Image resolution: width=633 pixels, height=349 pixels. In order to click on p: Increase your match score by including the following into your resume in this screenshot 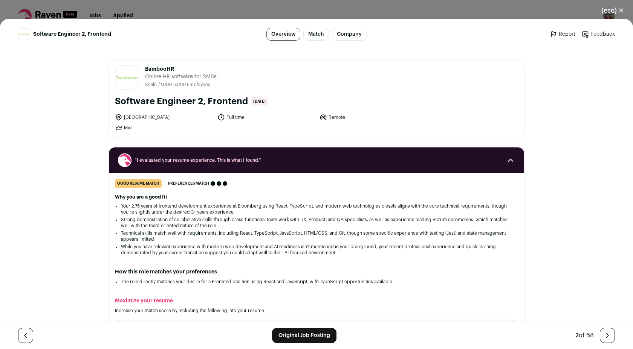, I will do `click(316, 311)`.